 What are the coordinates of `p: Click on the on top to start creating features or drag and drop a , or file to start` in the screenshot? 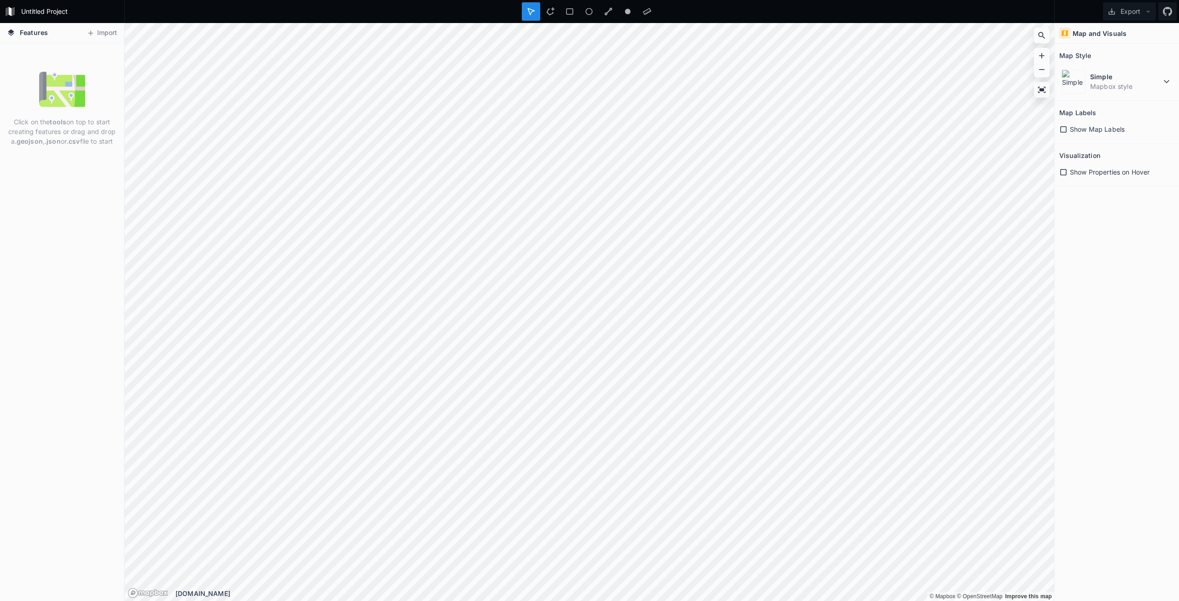 It's located at (62, 131).